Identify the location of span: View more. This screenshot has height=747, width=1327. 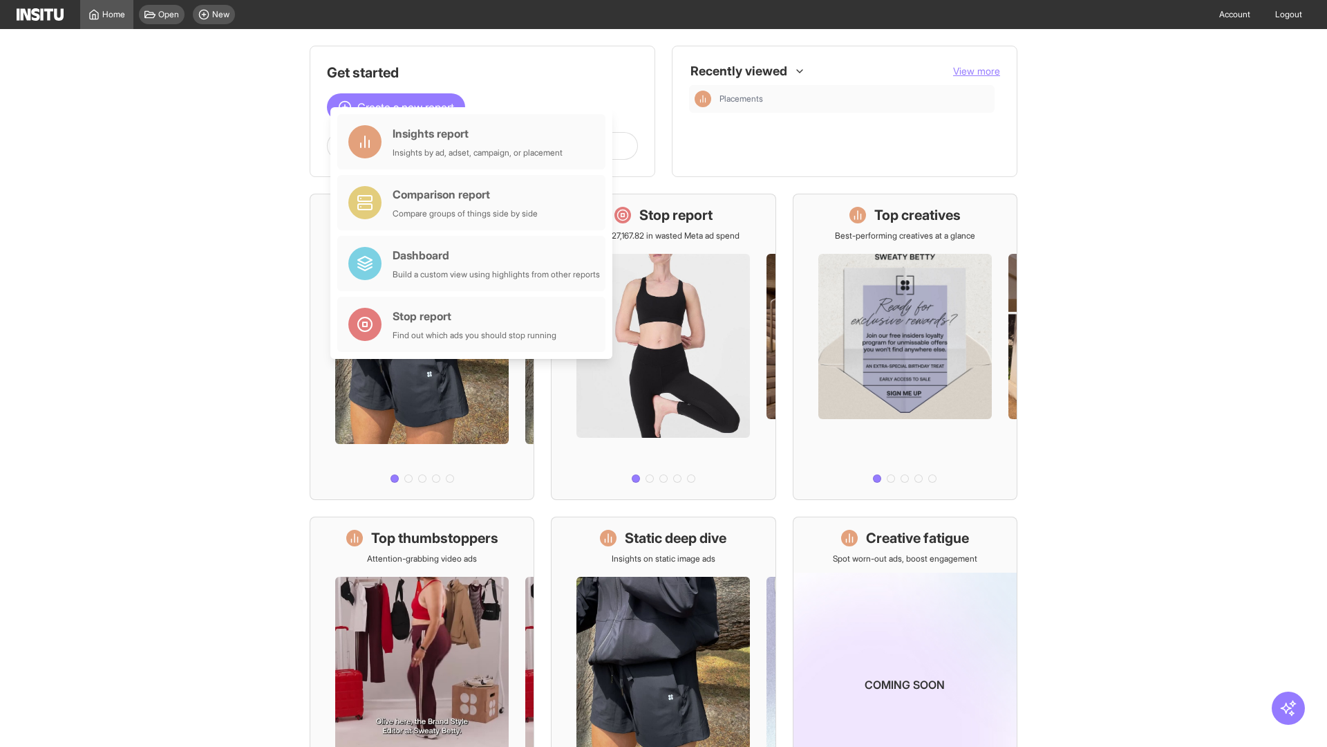
(977, 71).